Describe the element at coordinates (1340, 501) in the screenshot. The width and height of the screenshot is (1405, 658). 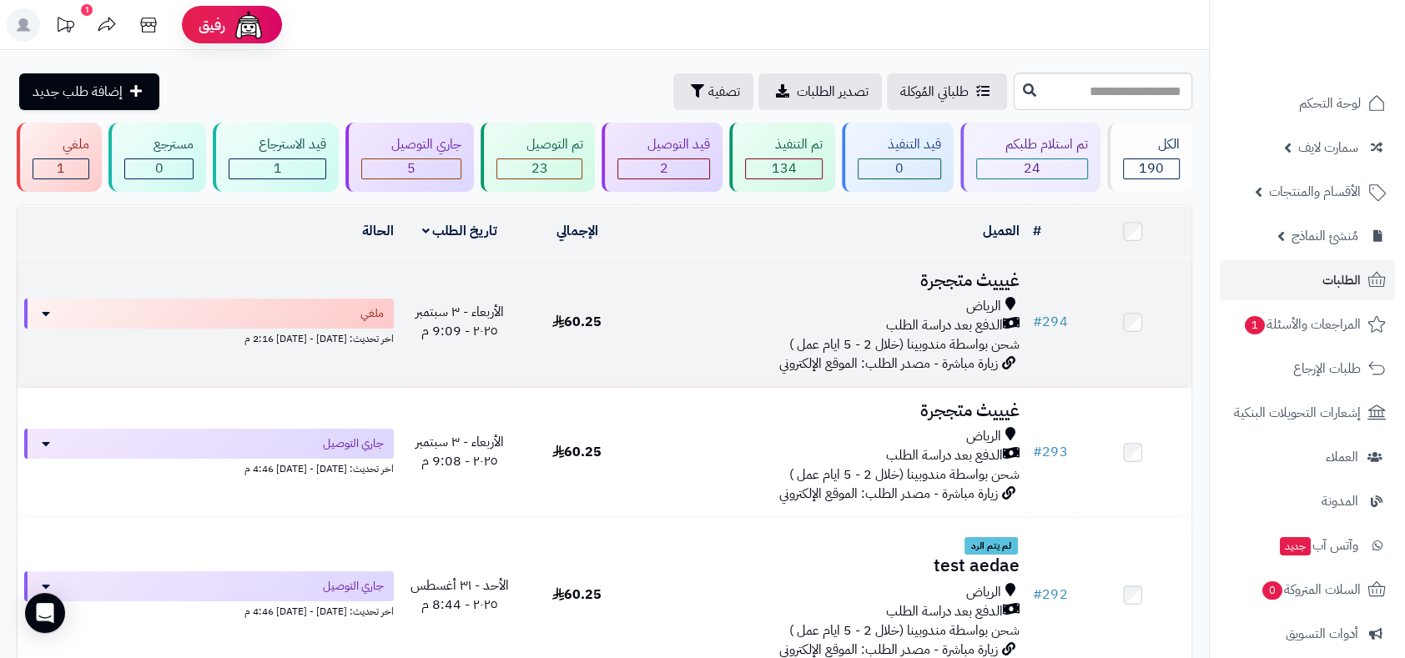
I see `span: المدونة` at that location.